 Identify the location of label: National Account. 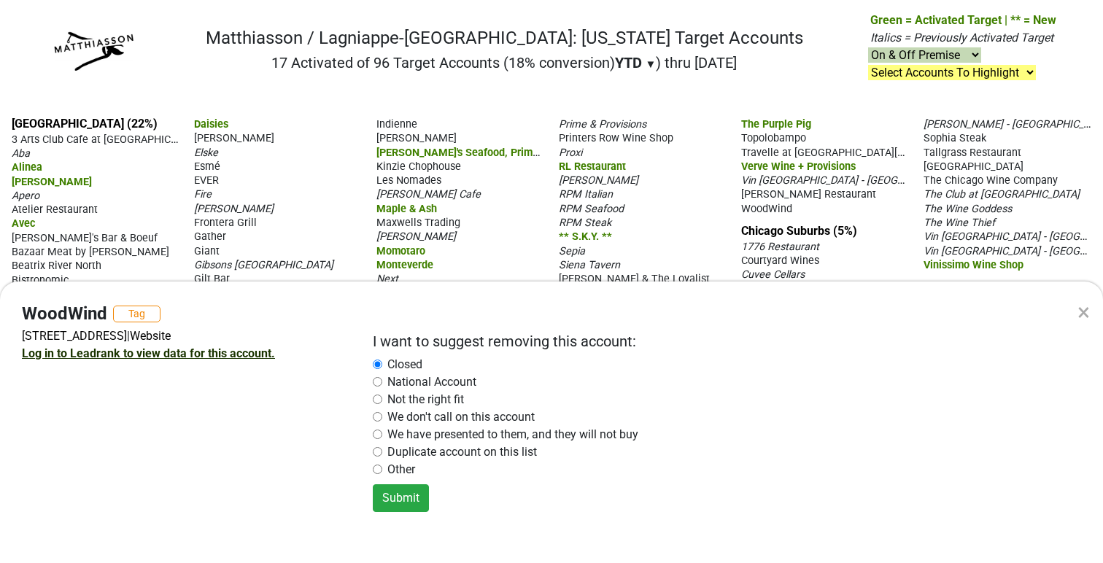
(432, 382).